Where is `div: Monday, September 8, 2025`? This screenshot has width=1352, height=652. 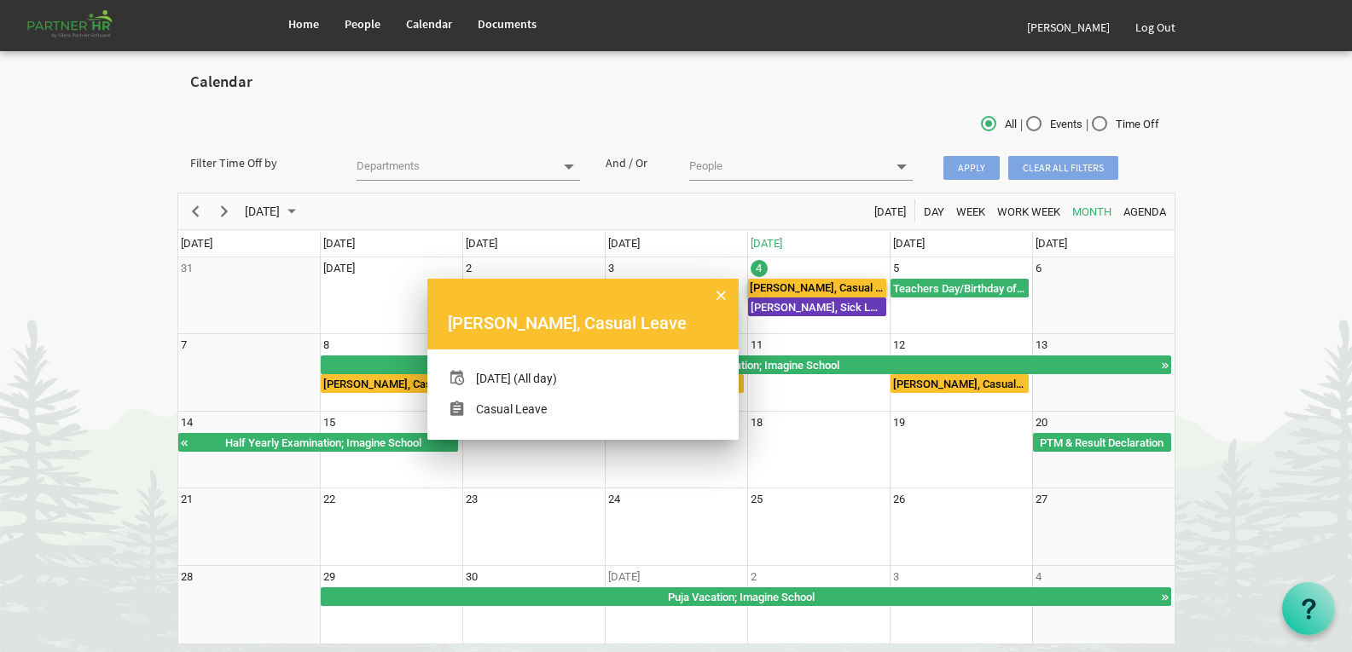 div: Monday, September 8, 2025 is located at coordinates (326, 345).